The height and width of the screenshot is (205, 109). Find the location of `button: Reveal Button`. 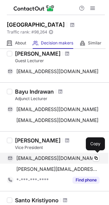

button: Reveal Button is located at coordinates (86, 180).